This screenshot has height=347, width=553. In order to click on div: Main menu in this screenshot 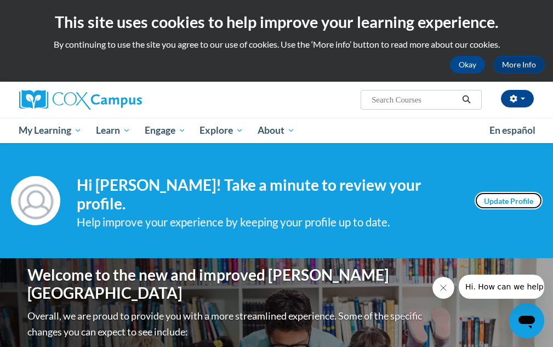, I will do `click(277, 130)`.